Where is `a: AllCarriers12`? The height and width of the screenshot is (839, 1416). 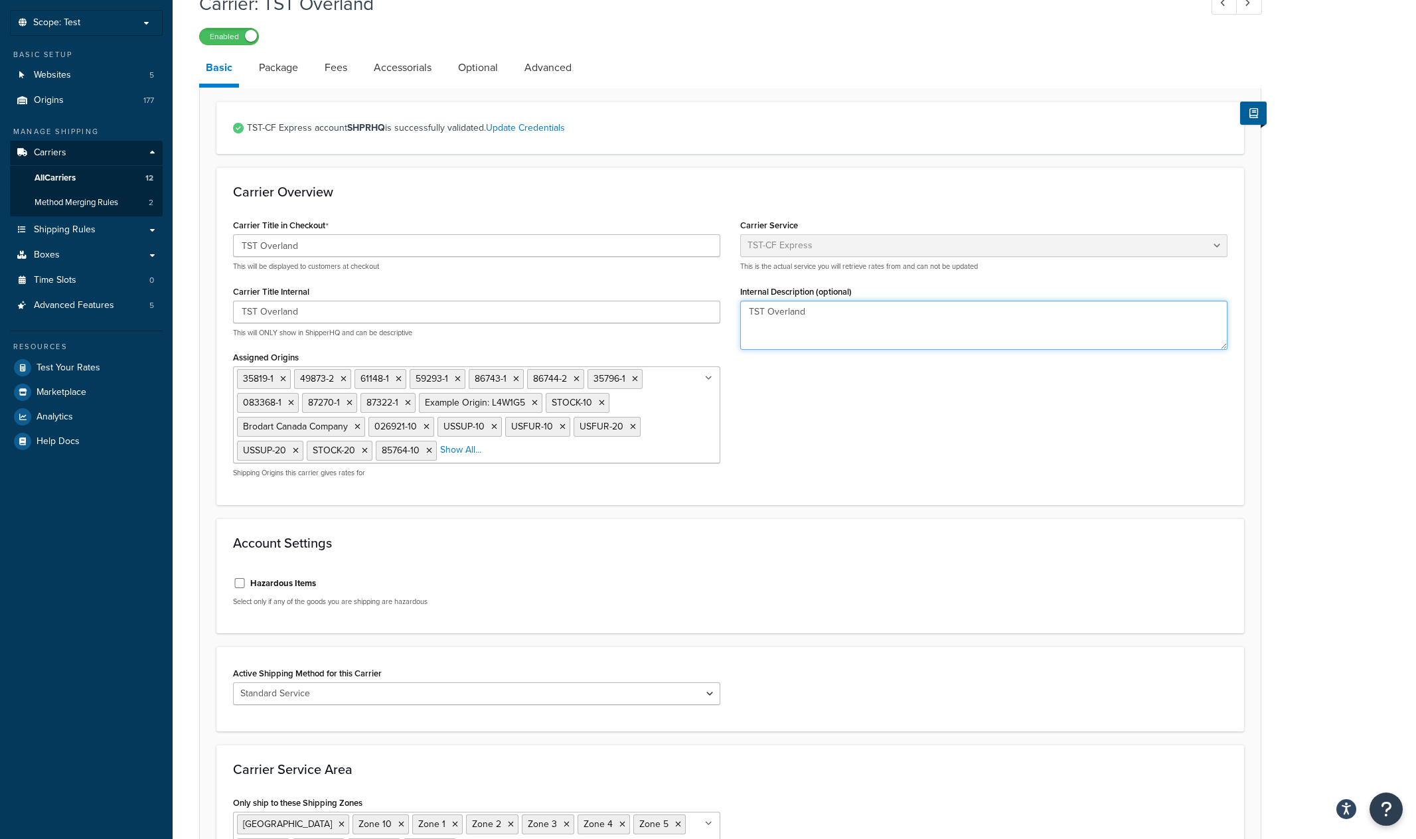
a: AllCarriers12 is located at coordinates (86, 178).